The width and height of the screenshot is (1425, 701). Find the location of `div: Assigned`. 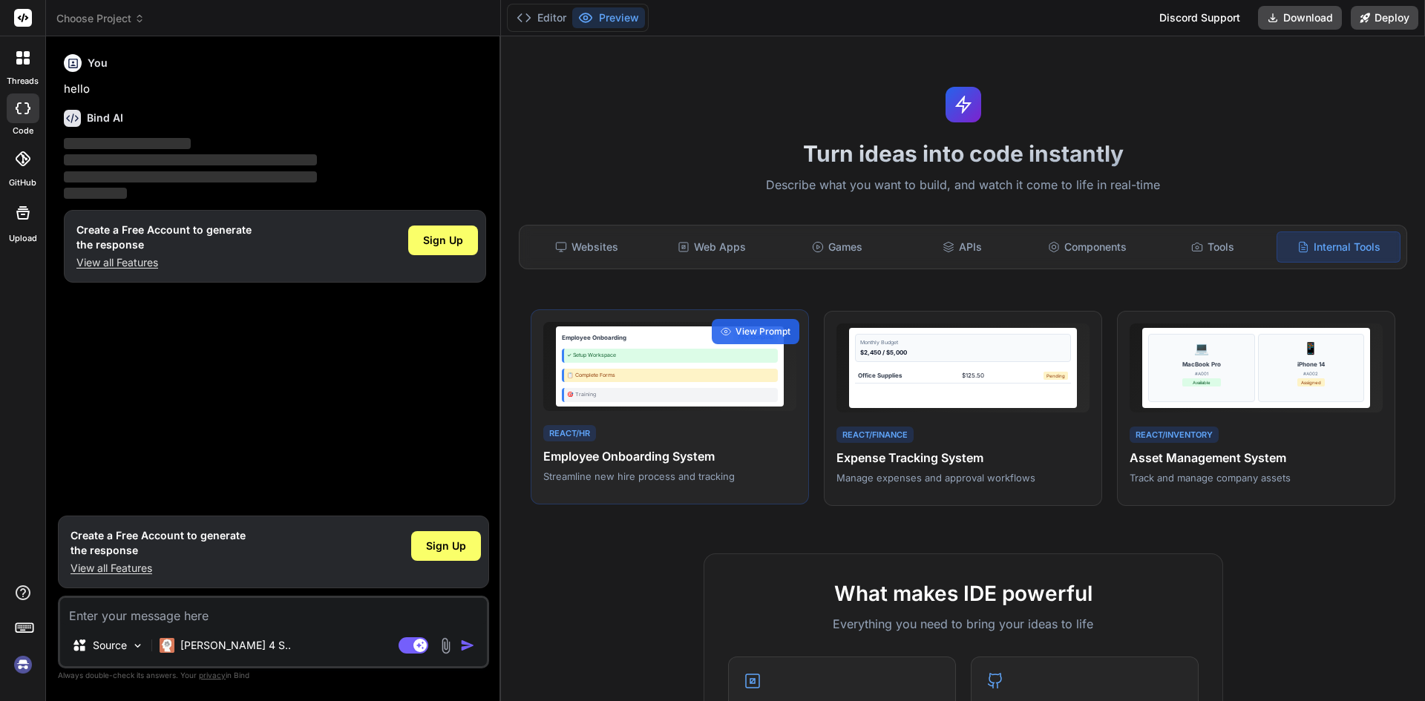

div: Assigned is located at coordinates (1310, 382).